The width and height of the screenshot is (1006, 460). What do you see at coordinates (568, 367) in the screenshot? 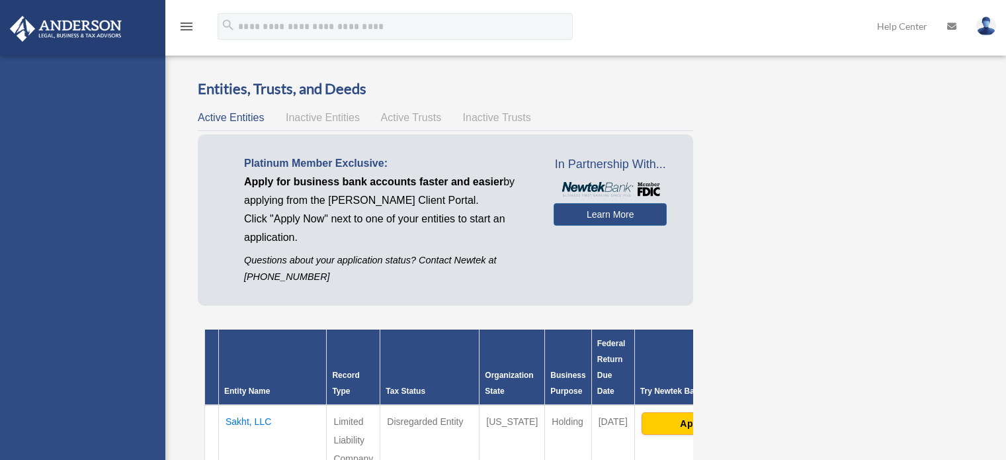
I see `th: Business Purpose` at bounding box center [568, 367].